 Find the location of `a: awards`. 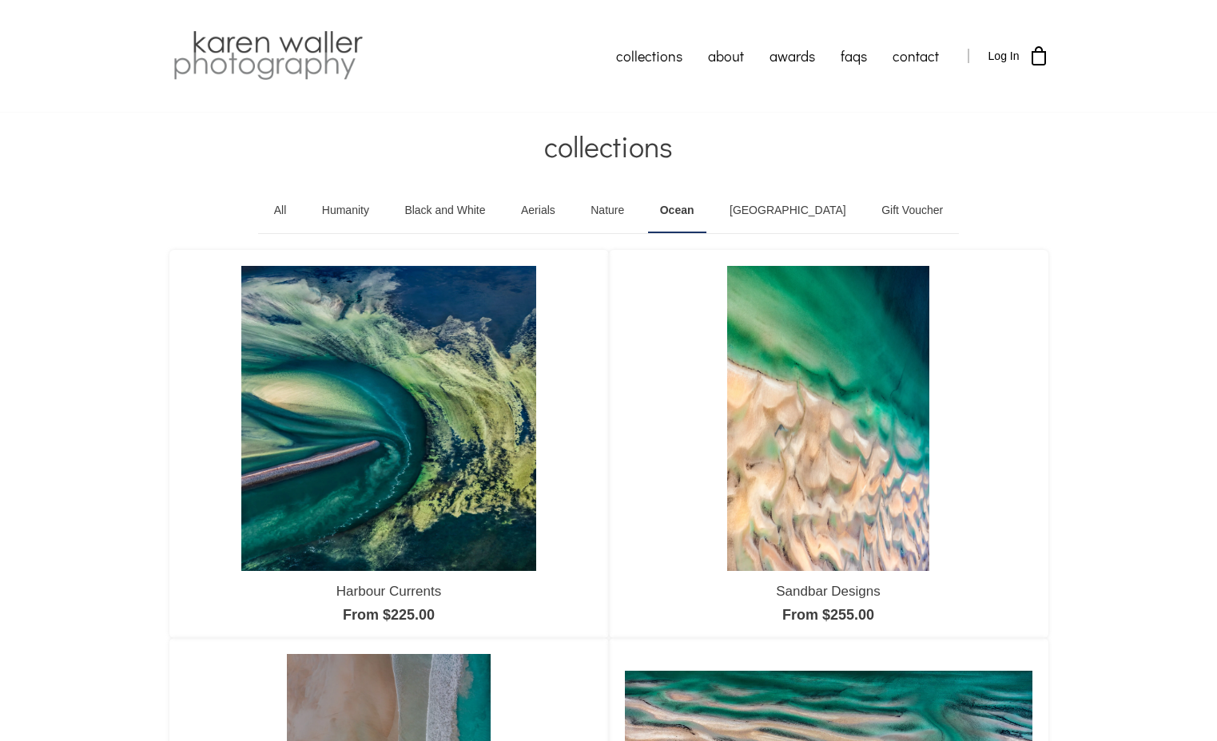

a: awards is located at coordinates (792, 56).